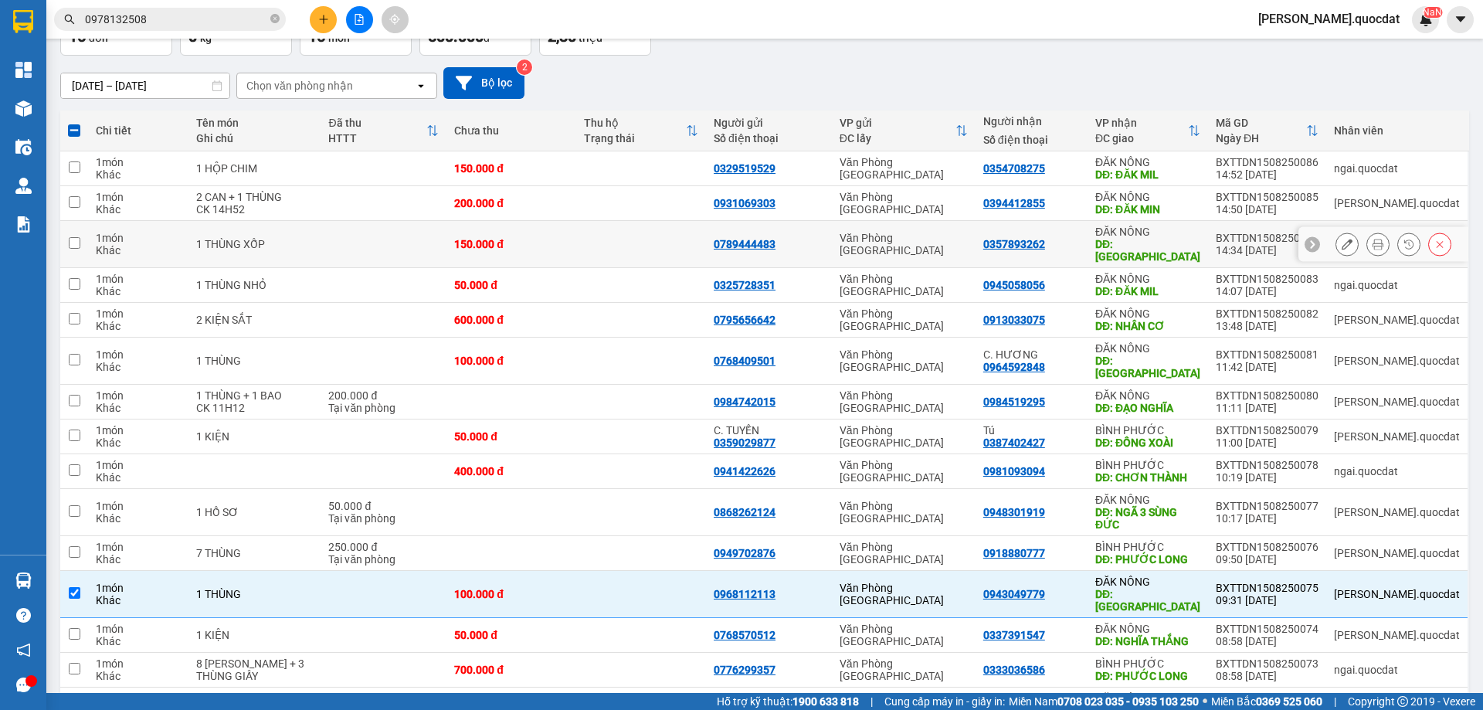 The height and width of the screenshot is (710, 1483). Describe the element at coordinates (339, 38) in the screenshot. I see `span: món` at that location.